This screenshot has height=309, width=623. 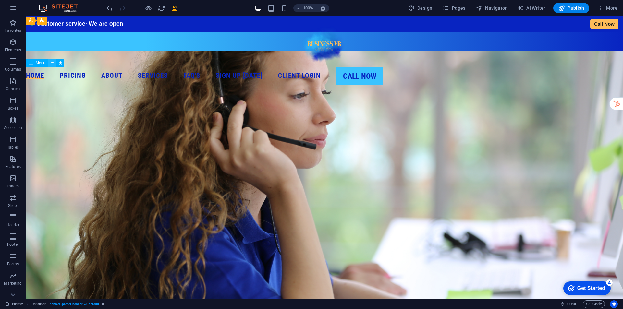 I want to click on p: Features, so click(x=13, y=167).